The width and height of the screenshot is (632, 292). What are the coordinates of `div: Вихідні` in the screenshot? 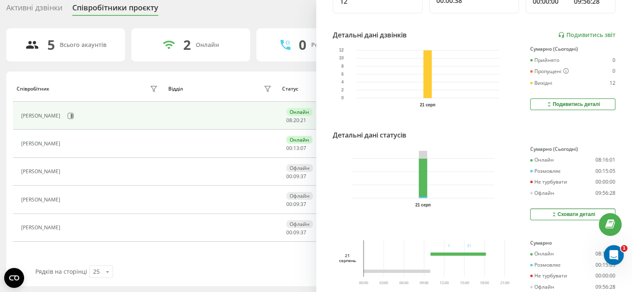 It's located at (541, 83).